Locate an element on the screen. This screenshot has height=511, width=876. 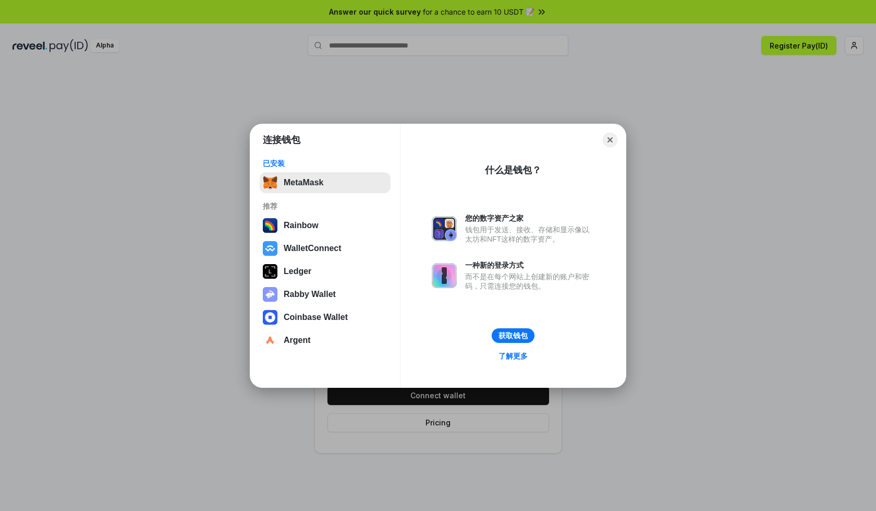
button: Rabby Wallet is located at coordinates (325, 294).